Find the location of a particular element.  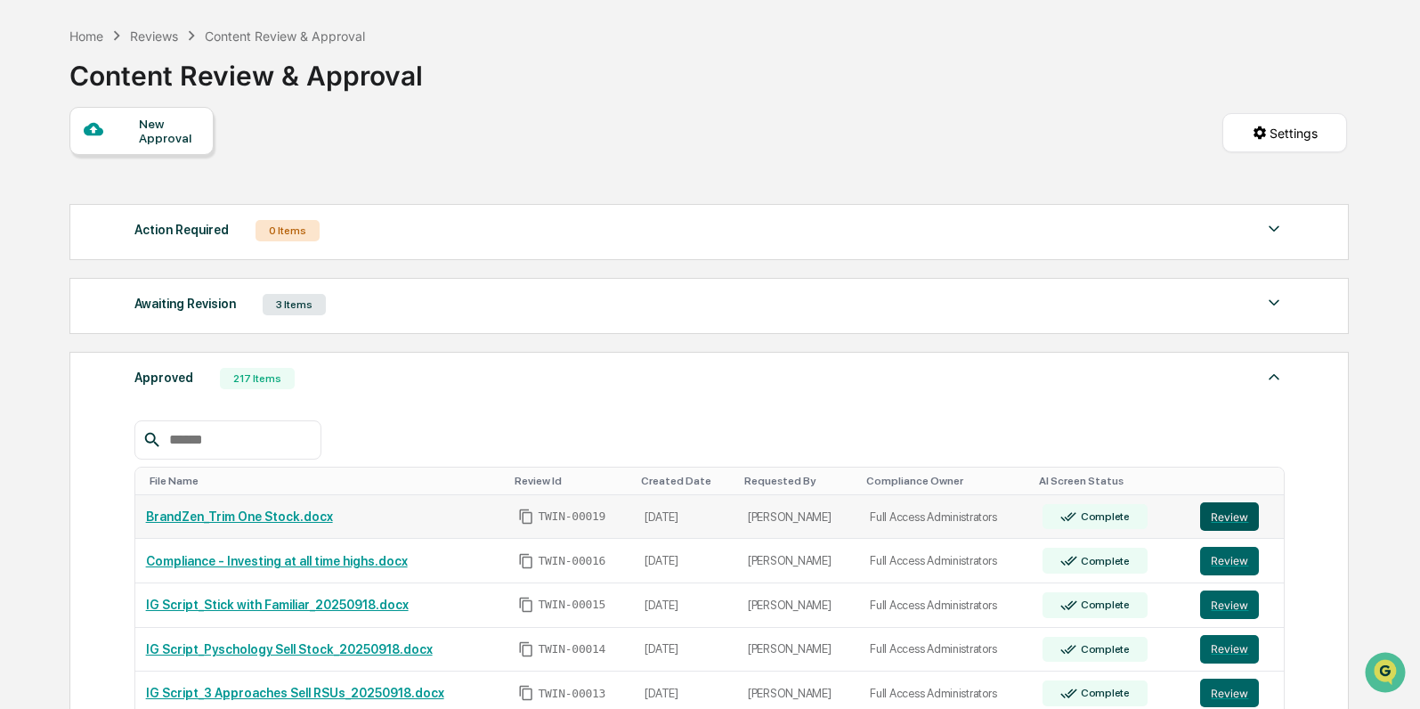

span: TWIN-00019 is located at coordinates (571, 516).